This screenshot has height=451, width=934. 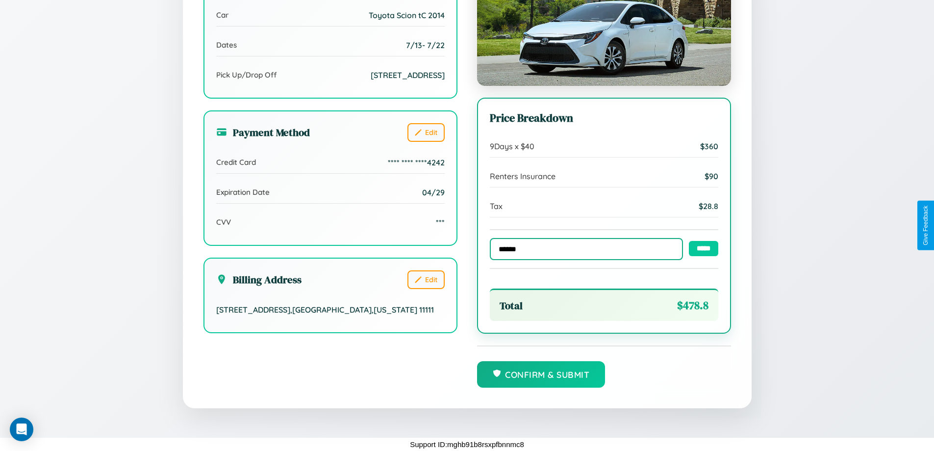 I want to click on span: Pick Up/Drop Off, so click(x=247, y=75).